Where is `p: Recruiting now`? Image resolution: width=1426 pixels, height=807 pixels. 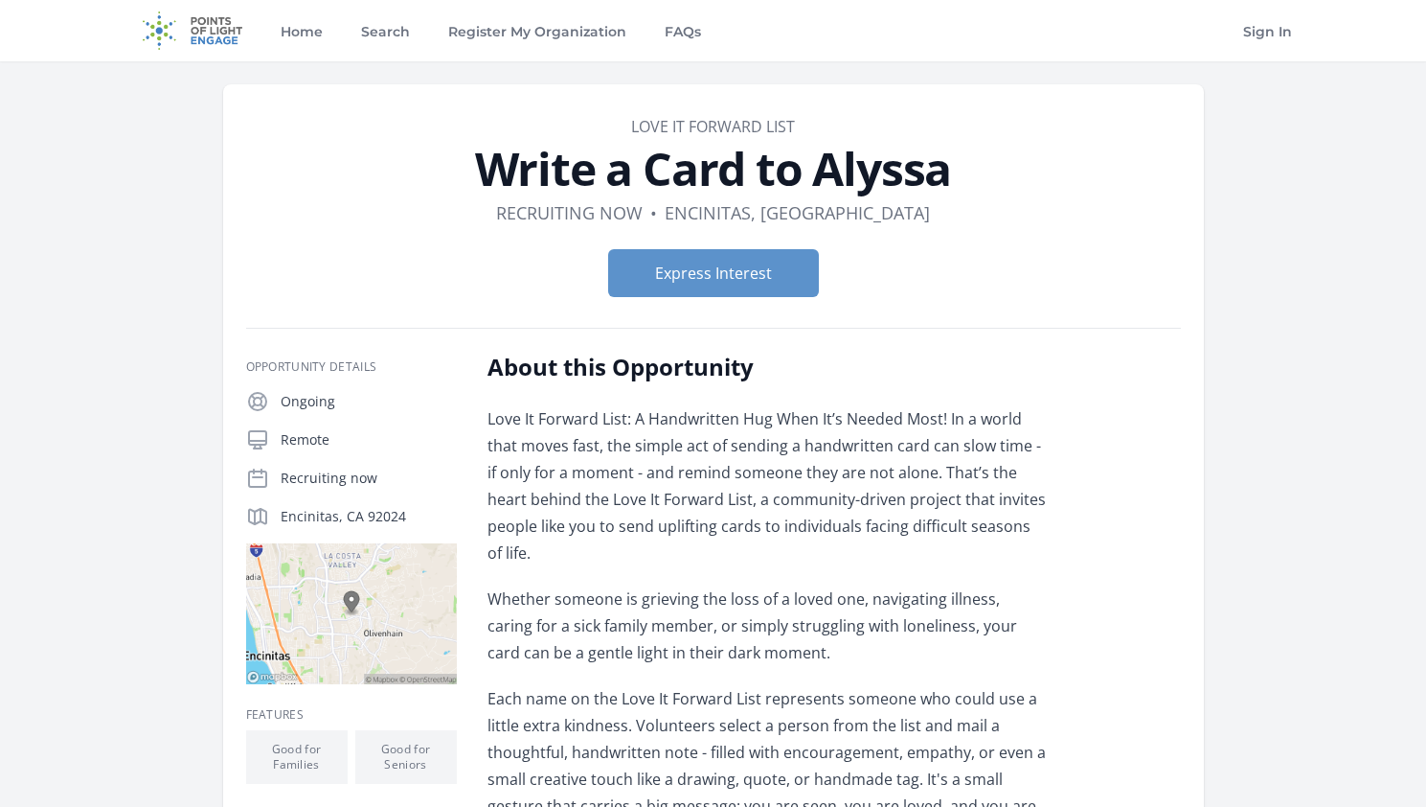
p: Recruiting now is located at coordinates (369, 478).